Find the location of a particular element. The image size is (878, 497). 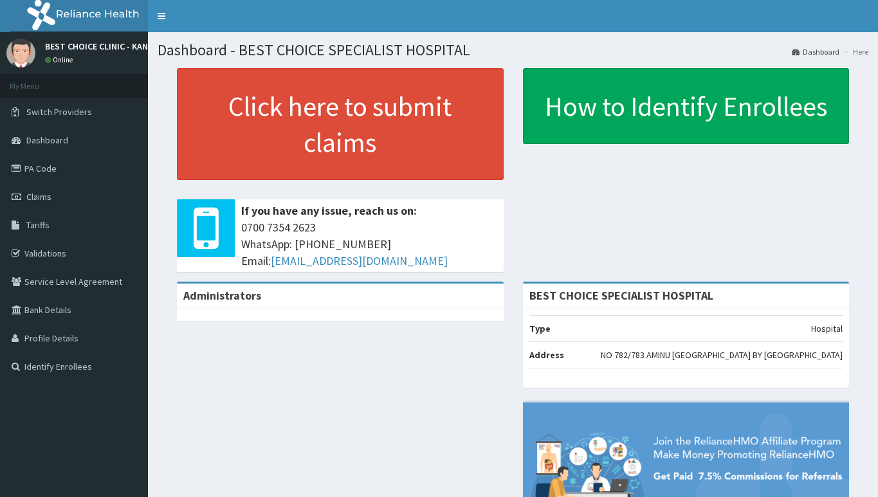

b: Address is located at coordinates (547, 355).